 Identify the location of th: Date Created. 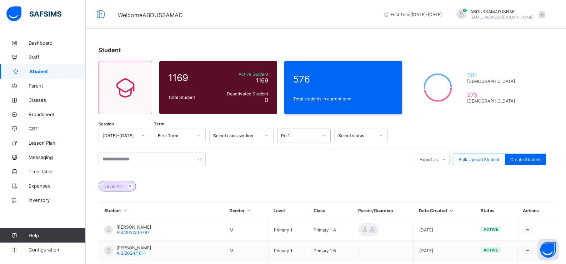
(445, 211).